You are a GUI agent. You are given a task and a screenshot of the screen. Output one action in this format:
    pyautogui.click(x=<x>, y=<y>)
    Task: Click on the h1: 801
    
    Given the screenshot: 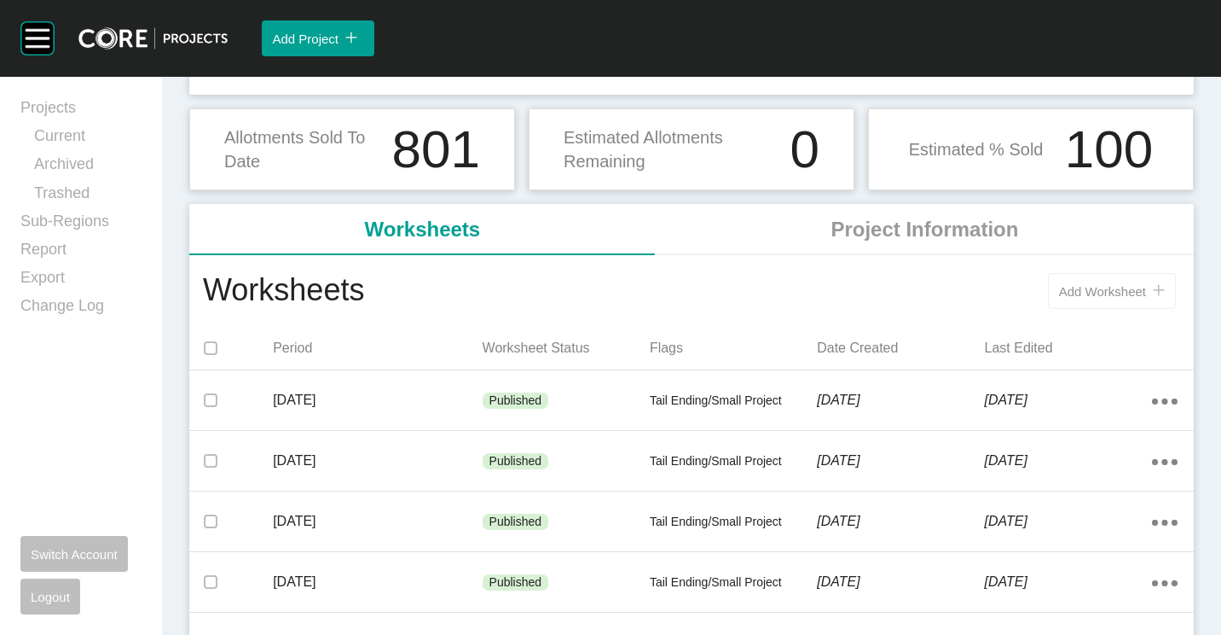 What is the action you would take?
    pyautogui.click(x=436, y=149)
    